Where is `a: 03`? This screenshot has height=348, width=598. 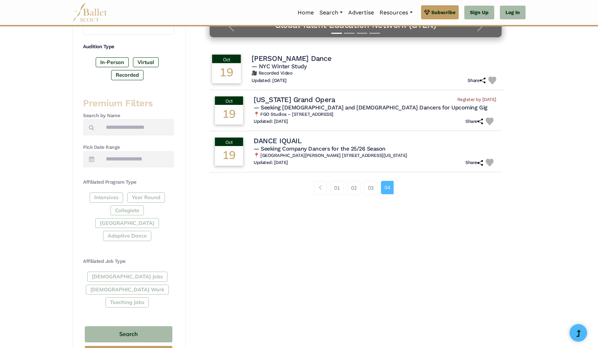 a: 03 is located at coordinates (371, 188).